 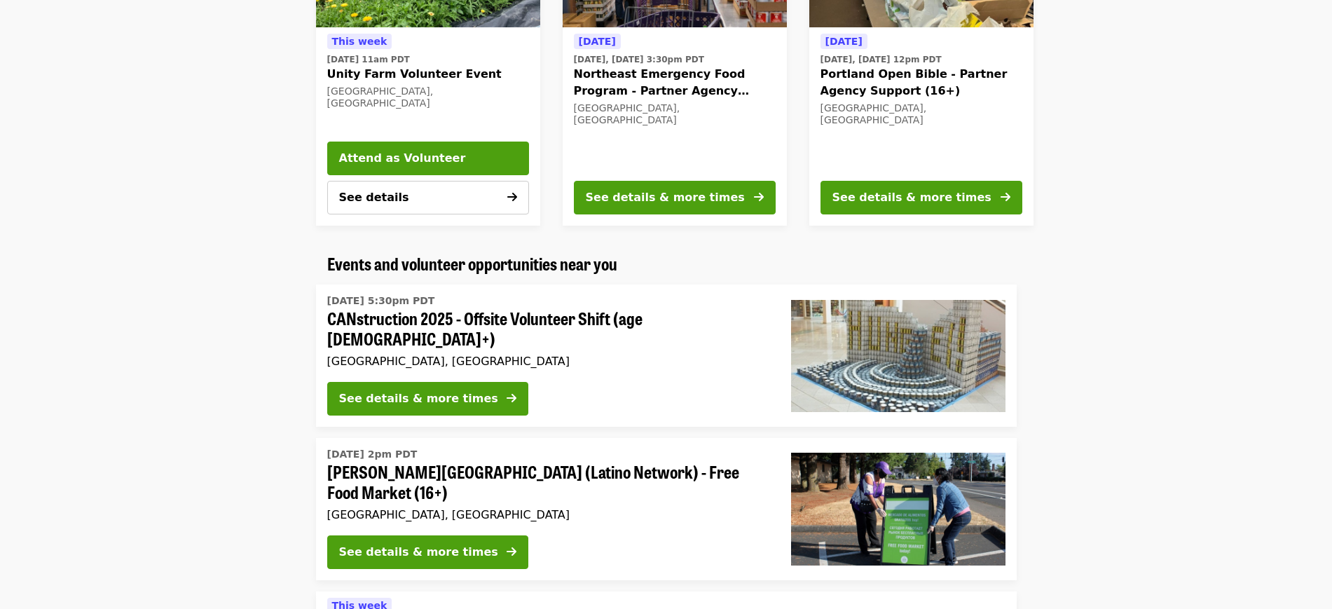 What do you see at coordinates (666, 355) in the screenshot?
I see `a: See details for "CANstruction 2025 - Offsite Volunteer Shift (age 16+)"` at bounding box center [666, 355].